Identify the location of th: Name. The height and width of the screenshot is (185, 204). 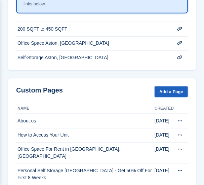
(85, 109).